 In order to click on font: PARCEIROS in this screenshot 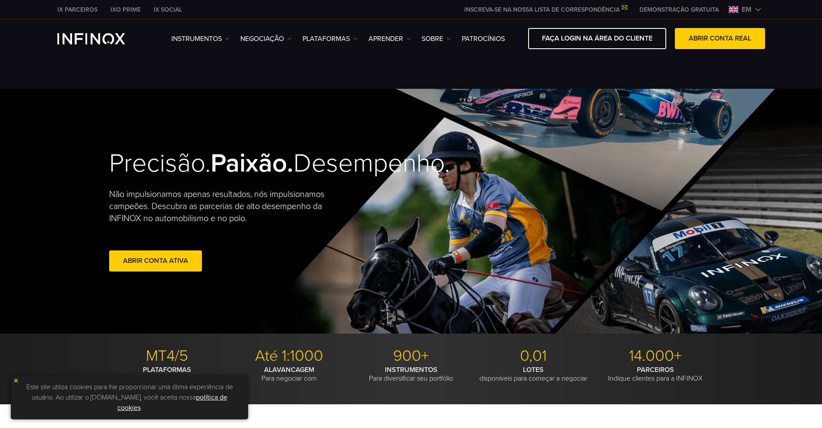, I will do `click(655, 370)`.